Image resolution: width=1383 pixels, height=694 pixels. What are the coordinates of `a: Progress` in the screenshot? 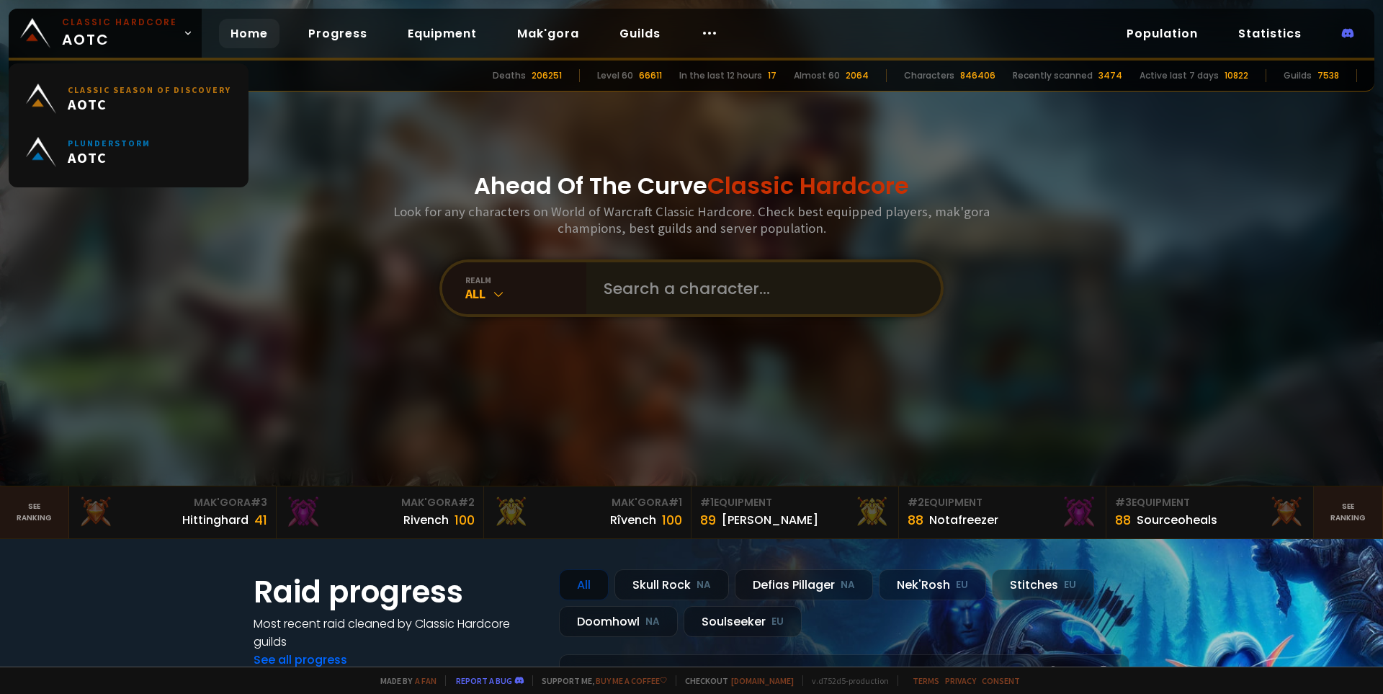 It's located at (338, 33).